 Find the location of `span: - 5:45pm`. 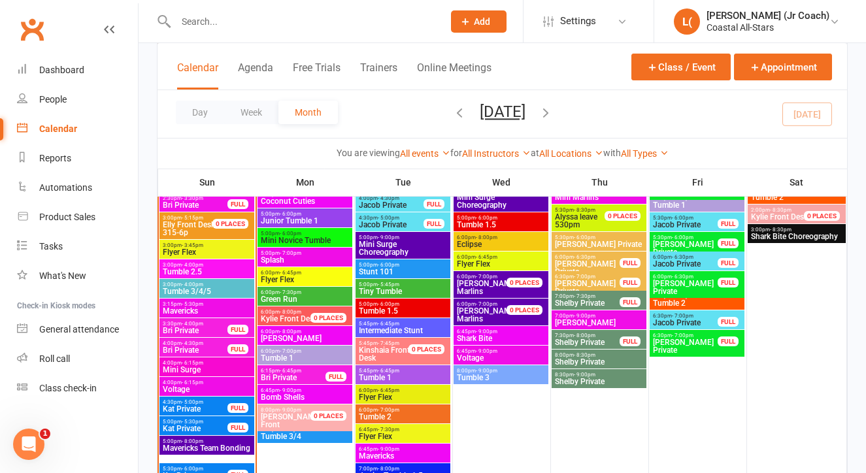

span: - 5:45pm is located at coordinates (388, 284).